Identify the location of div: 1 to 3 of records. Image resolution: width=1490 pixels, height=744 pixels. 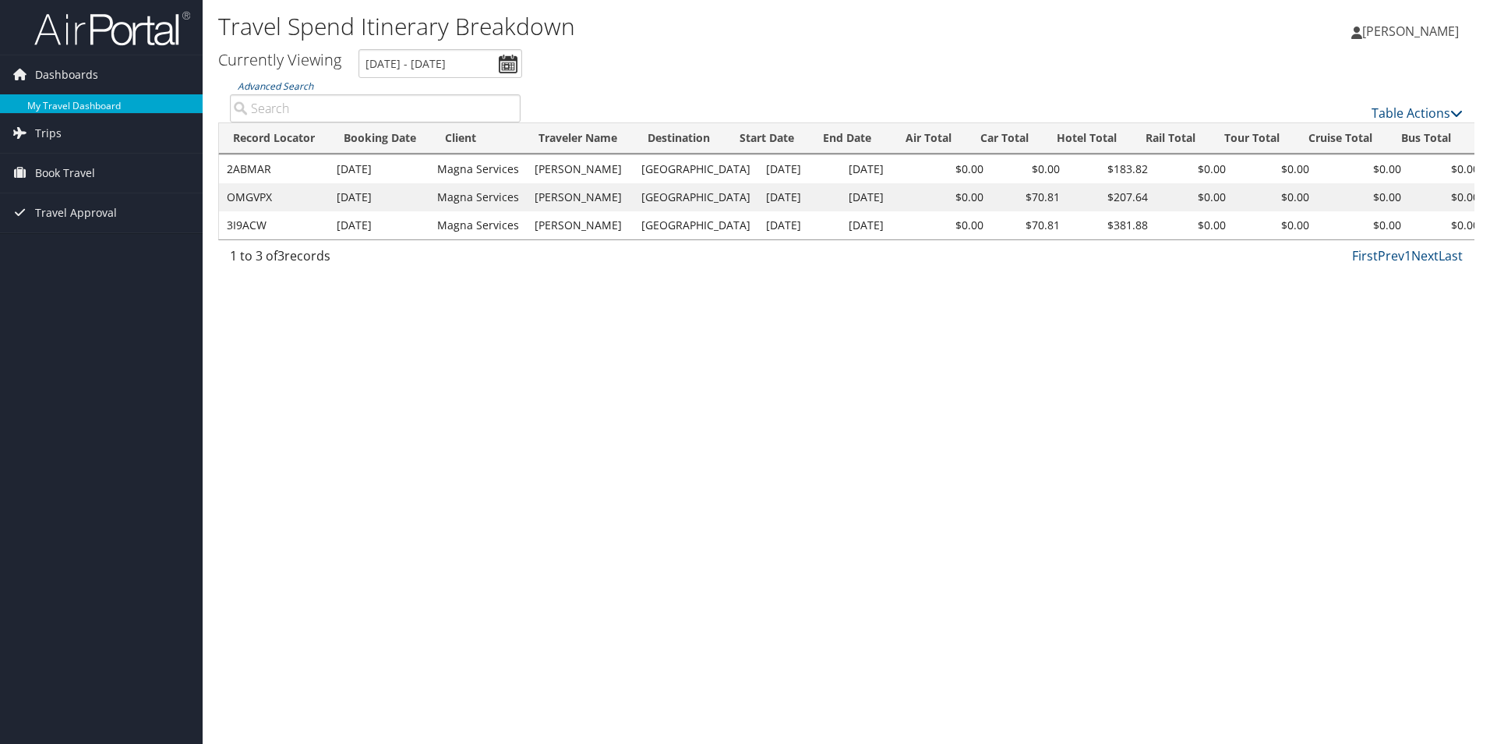
(375, 260).